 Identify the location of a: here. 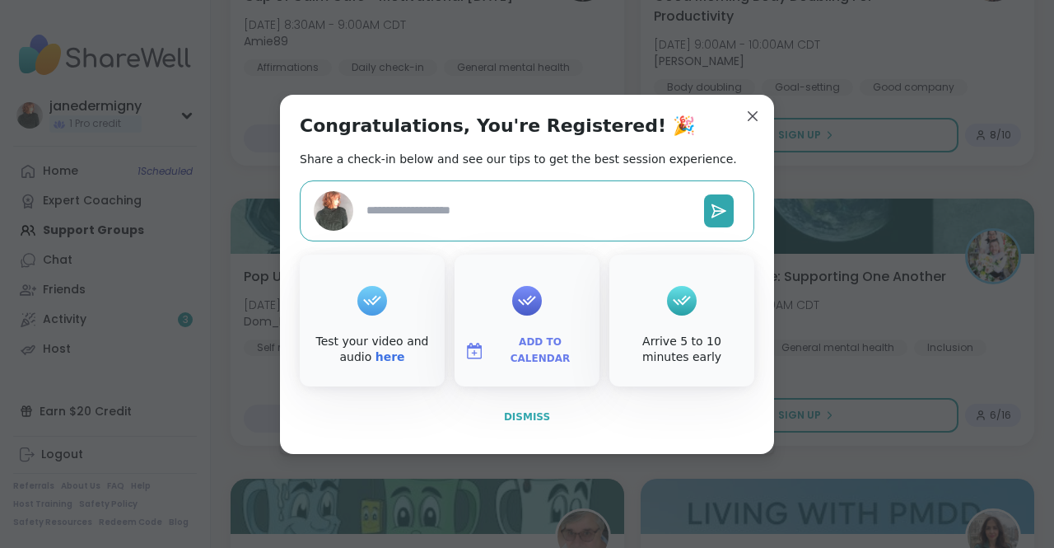
(390, 357).